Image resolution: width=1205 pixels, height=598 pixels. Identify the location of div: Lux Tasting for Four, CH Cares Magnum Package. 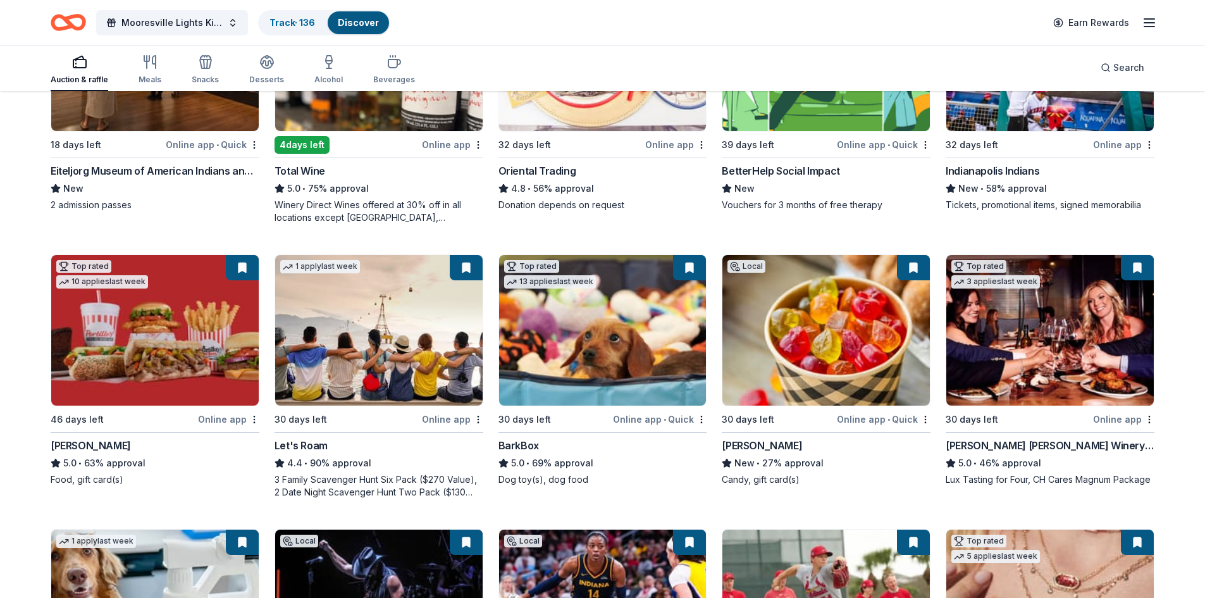
(1050, 479).